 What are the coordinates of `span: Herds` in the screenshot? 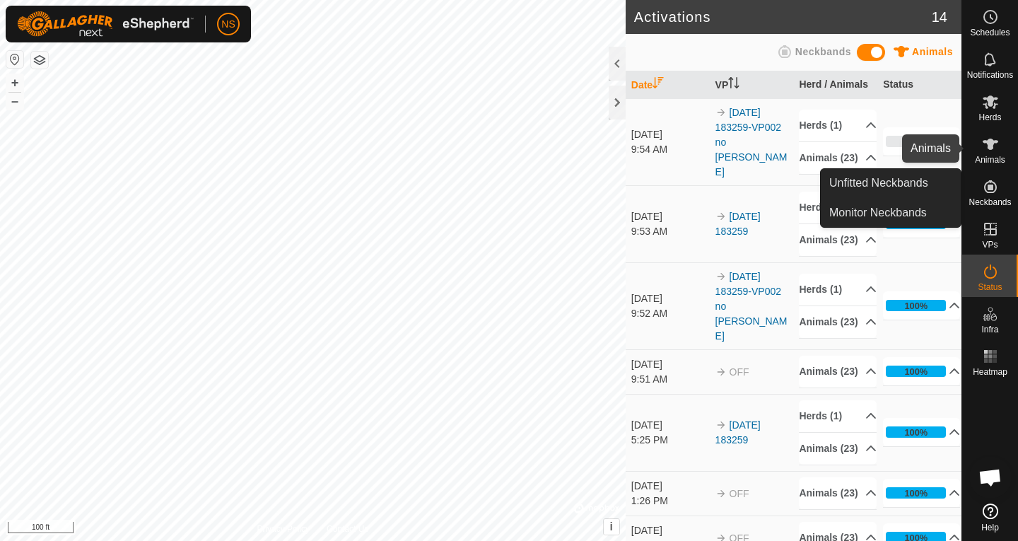 It's located at (990, 117).